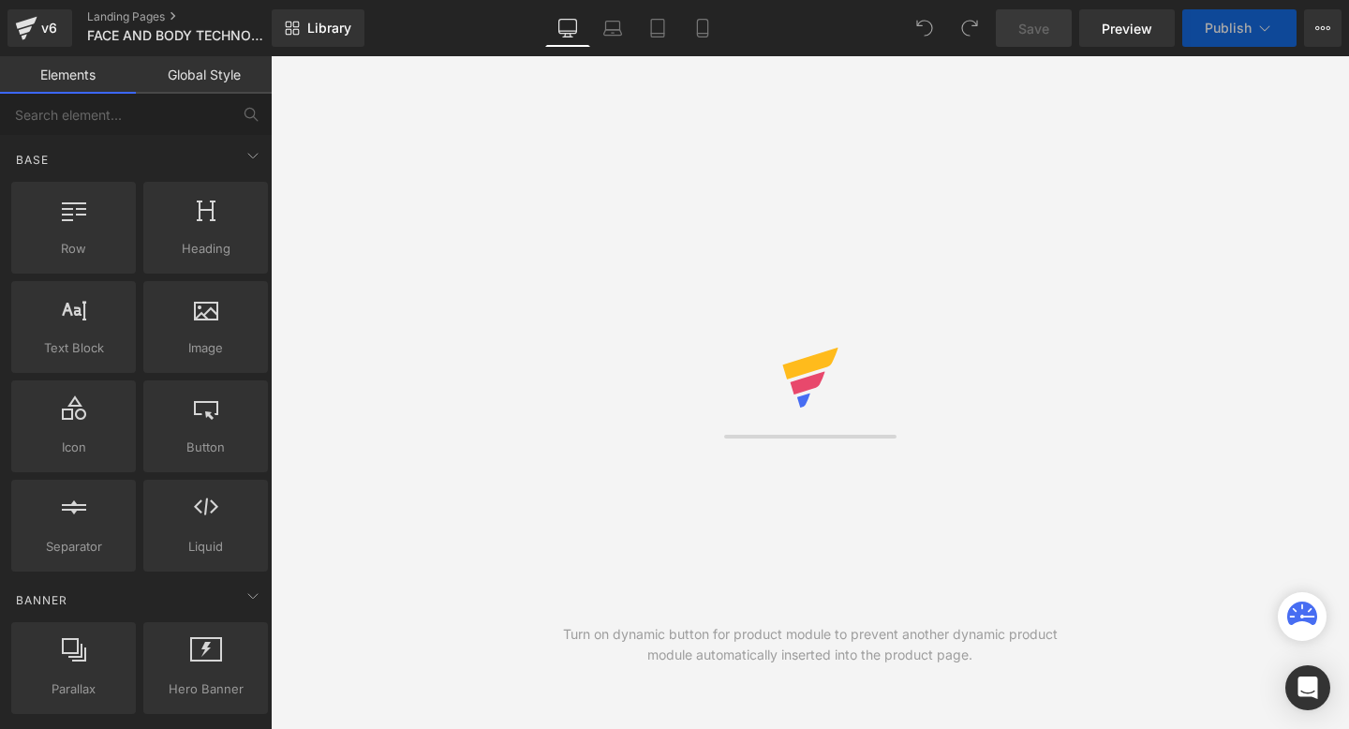 The width and height of the screenshot is (1349, 729). What do you see at coordinates (1127, 28) in the screenshot?
I see `span: Preview` at bounding box center [1127, 28].